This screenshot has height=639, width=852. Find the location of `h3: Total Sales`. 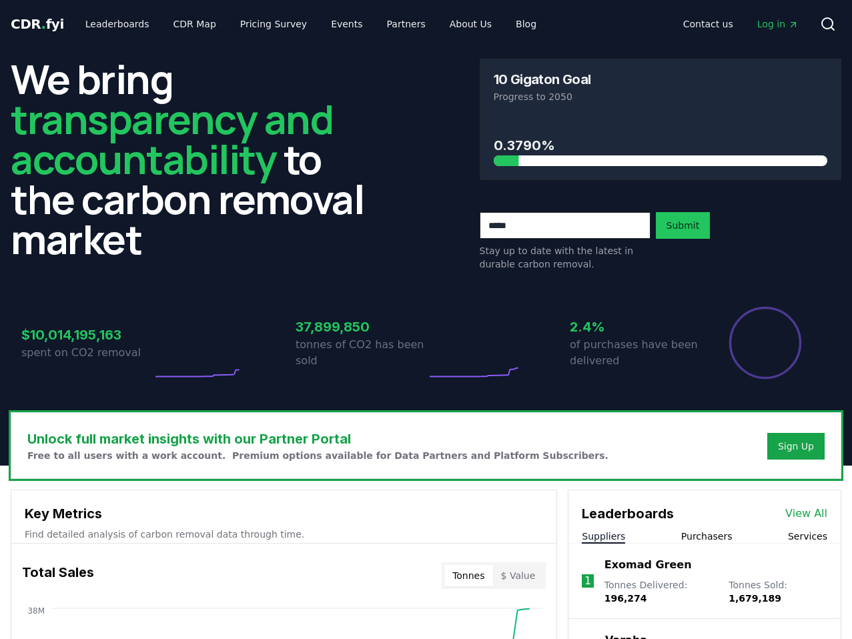

h3: Total Sales is located at coordinates (58, 576).